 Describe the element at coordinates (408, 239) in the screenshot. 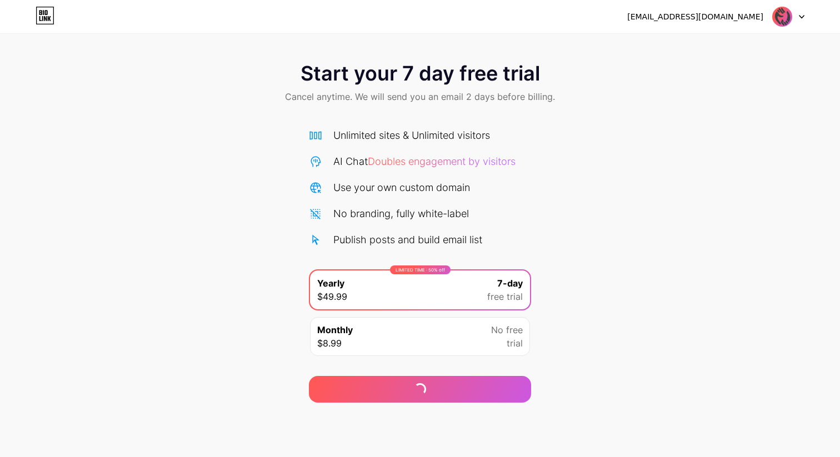

I see `div: Publish posts and build email list` at that location.